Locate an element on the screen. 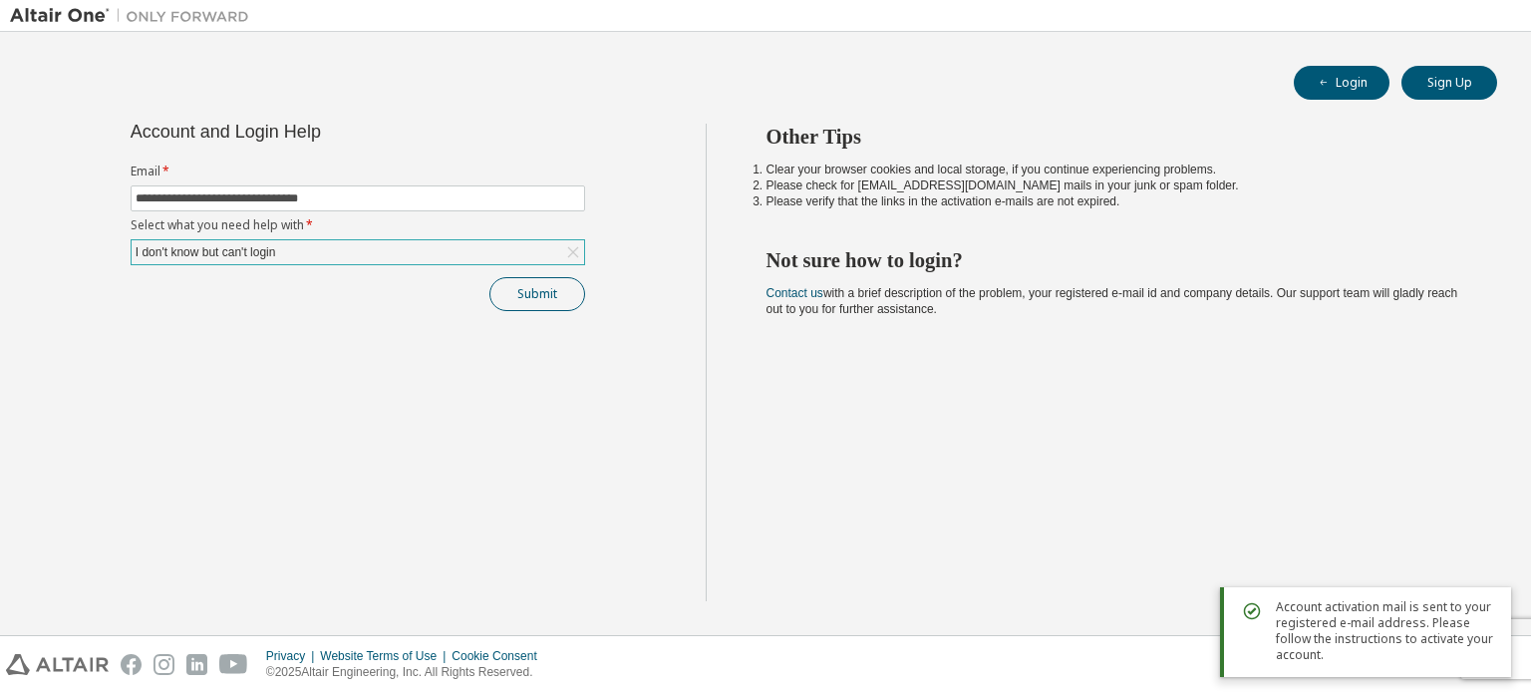 This screenshot has width=1531, height=693. p: © 2025 Altair Engineering, Inc. All Rights Reserved. is located at coordinates (408, 672).